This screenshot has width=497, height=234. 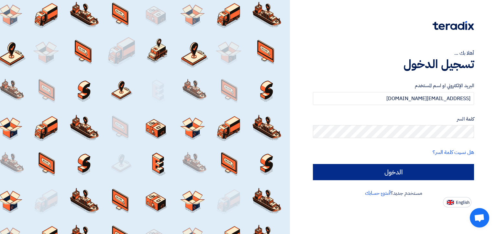 I want to click on div: مستخدم جديد؟, so click(x=394, y=193).